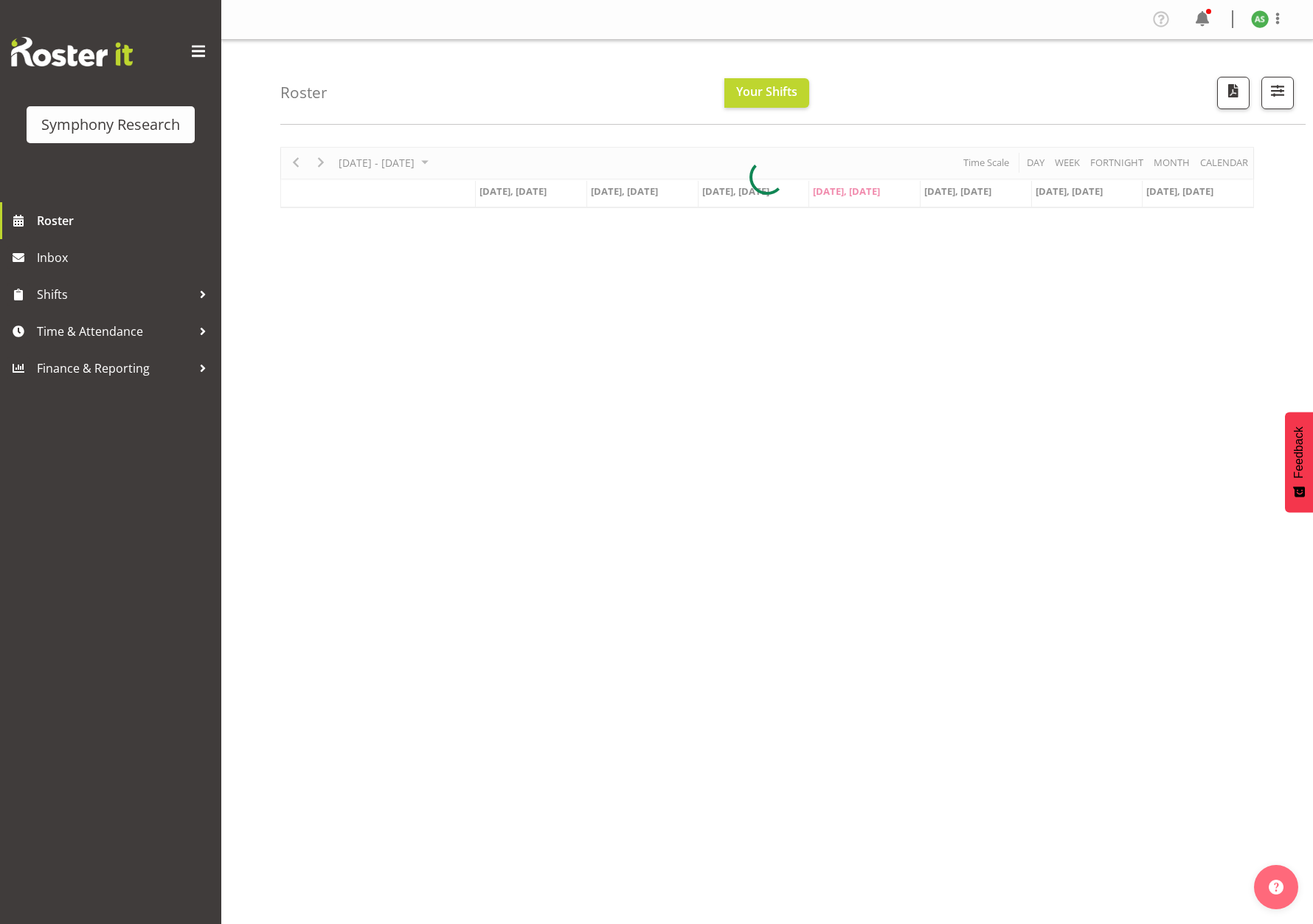 The width and height of the screenshot is (1313, 924). What do you see at coordinates (126, 257) in the screenshot?
I see `span: Inbox` at bounding box center [126, 257].